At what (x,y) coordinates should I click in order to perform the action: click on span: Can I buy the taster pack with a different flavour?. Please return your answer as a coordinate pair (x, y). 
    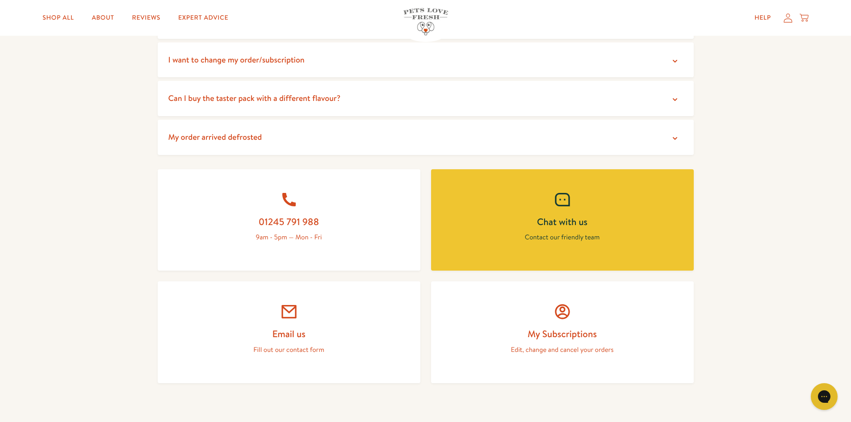
    Looking at the image, I should click on (255, 98).